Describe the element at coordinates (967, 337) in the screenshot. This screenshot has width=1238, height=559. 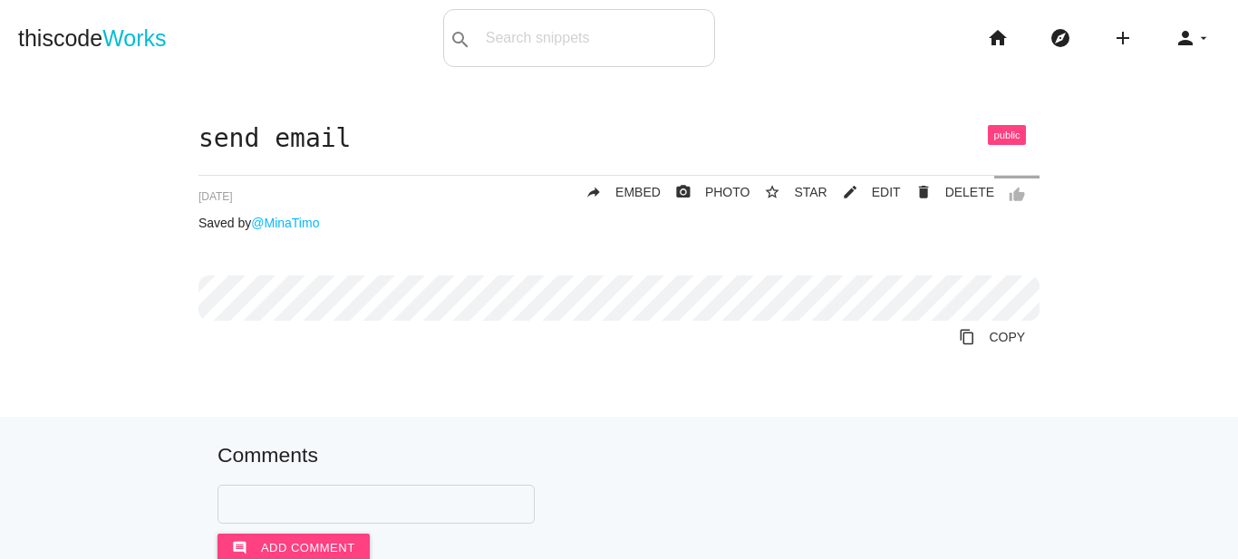
I see `i: content_copy` at that location.